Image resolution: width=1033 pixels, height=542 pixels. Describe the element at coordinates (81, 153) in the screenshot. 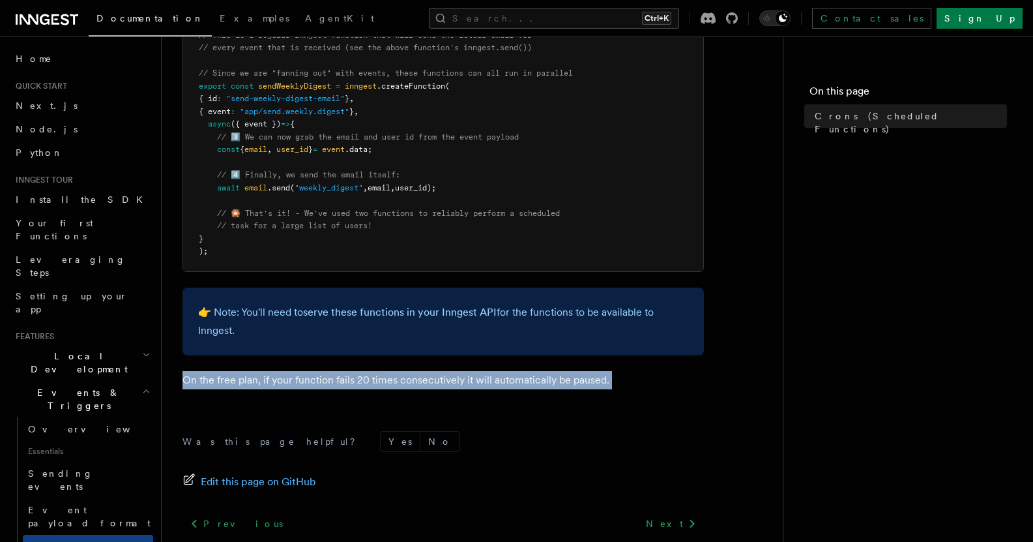

I see `a: Python` at that location.